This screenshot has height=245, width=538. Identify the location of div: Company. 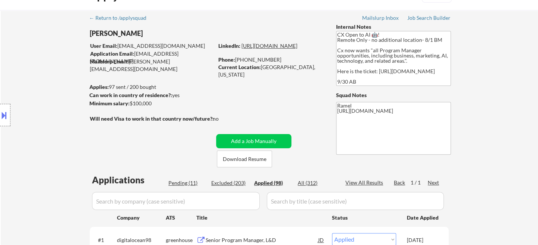
(141, 217).